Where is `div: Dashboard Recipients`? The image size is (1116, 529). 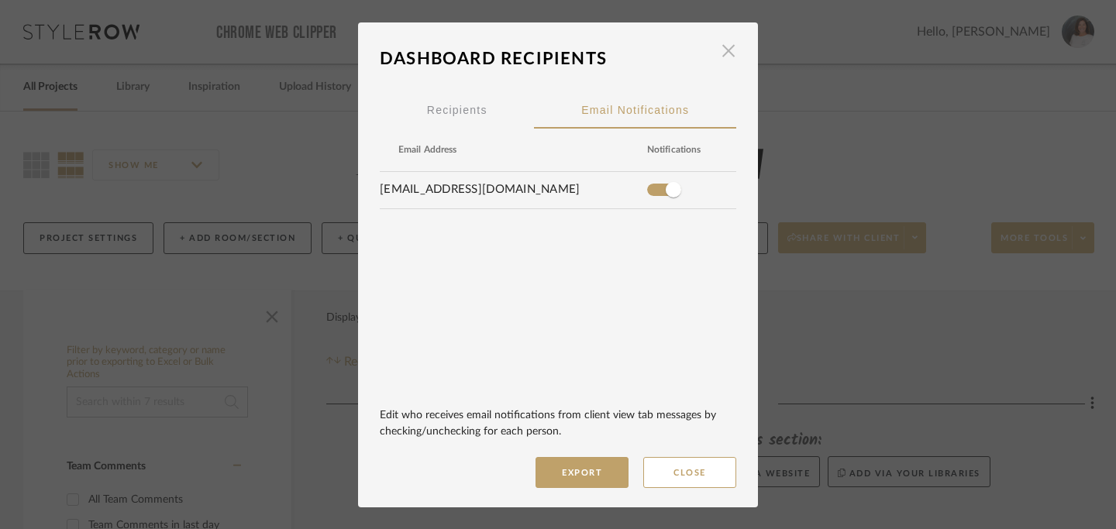
div: Dashboard Recipients is located at coordinates (546, 59).